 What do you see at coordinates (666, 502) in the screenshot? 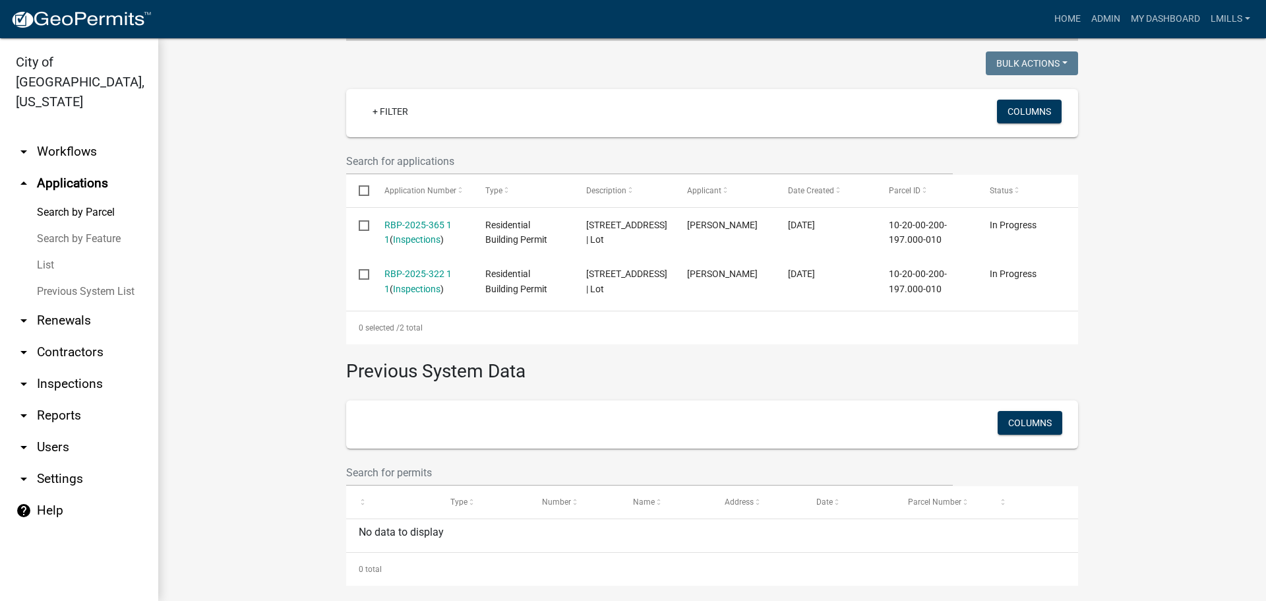
I see `datatable-header-cell: Name` at bounding box center [666, 502].